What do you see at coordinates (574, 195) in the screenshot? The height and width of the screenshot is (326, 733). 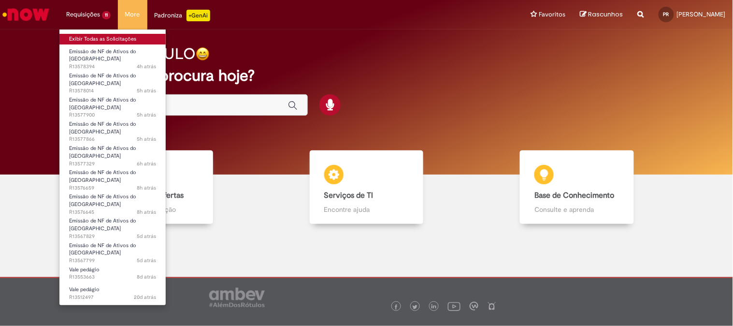 I see `b: Base de Conhecimento` at bounding box center [574, 195].